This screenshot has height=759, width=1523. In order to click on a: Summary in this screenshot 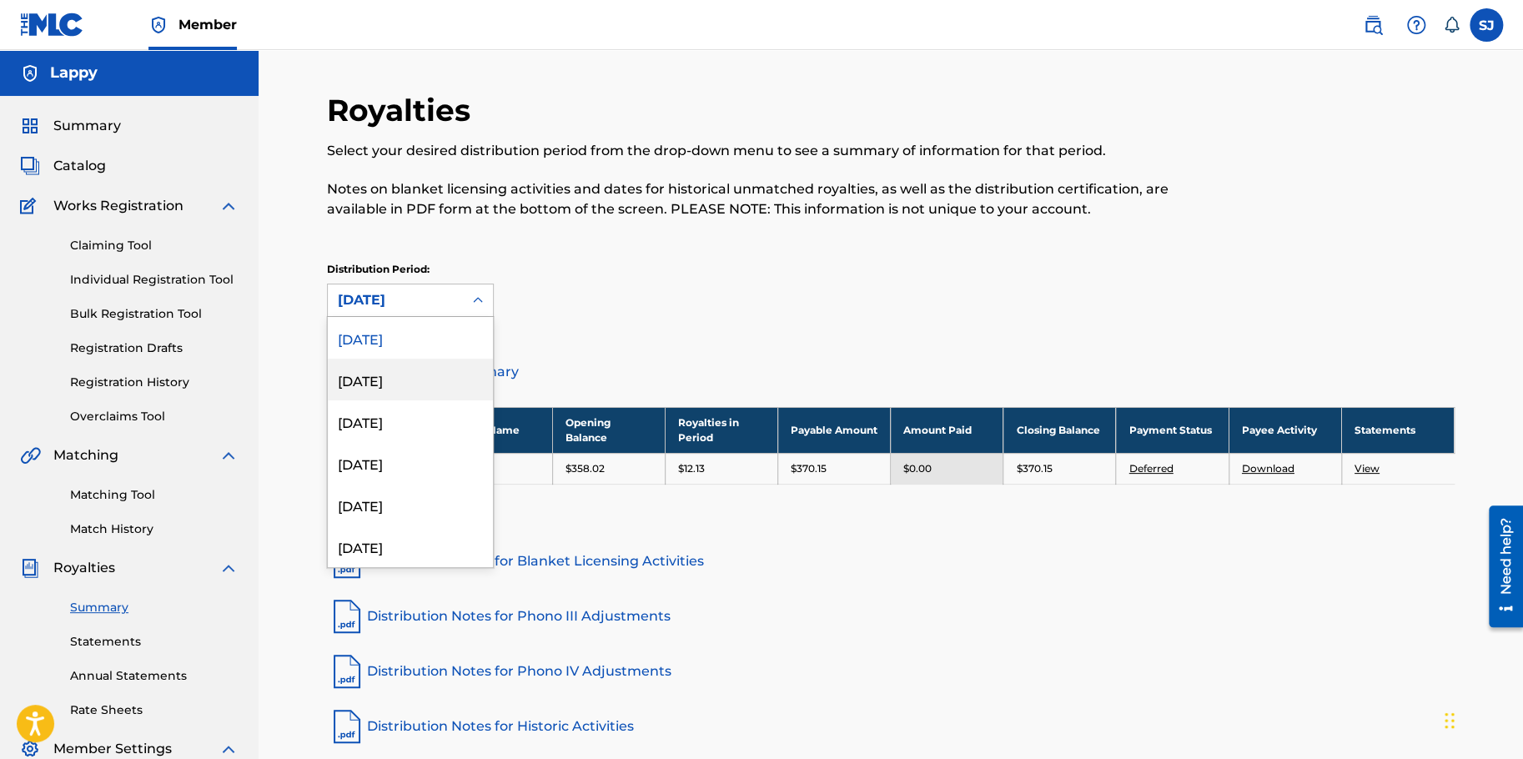, I will do `click(154, 607)`.